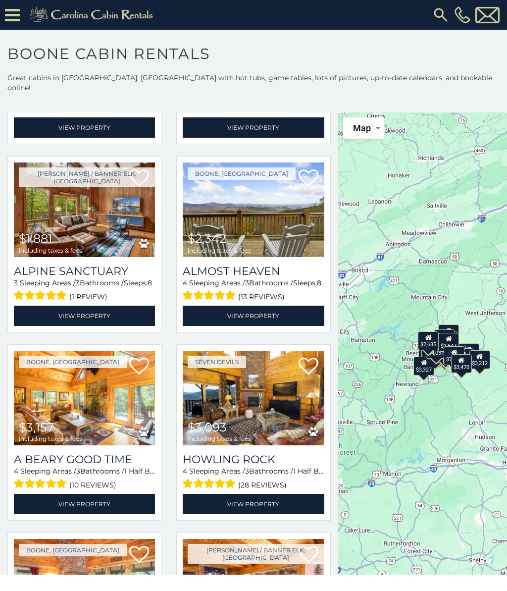  Describe the element at coordinates (253, 398) in the screenshot. I see `a: Howling Rock $3,093 including taxes & fees` at that location.